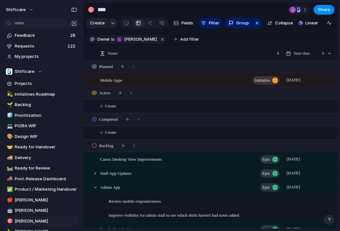 The image size is (340, 231). I want to click on span: Carers Desktop View Improvements, so click(131, 159).